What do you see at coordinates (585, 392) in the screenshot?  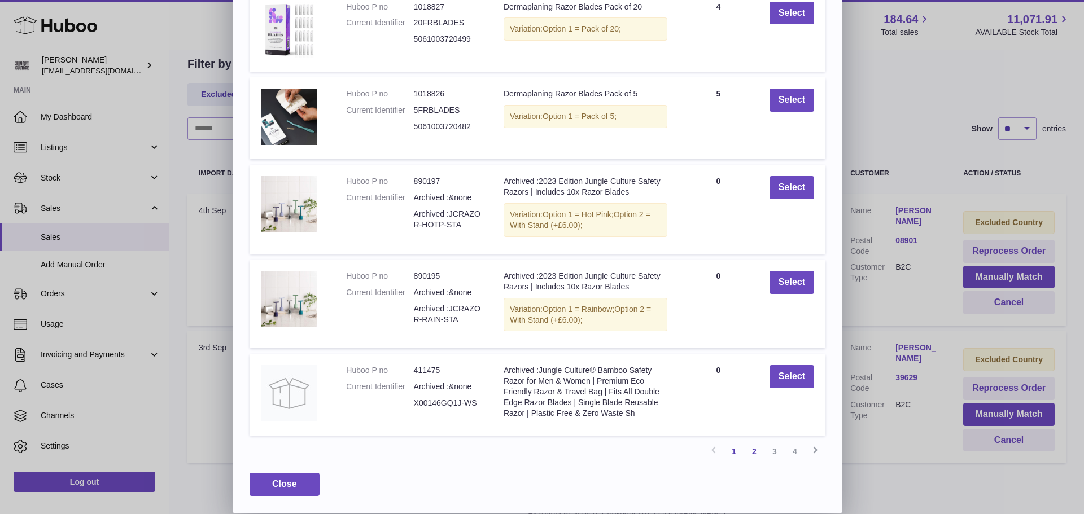 I see `div: Archived :Jungle Culture® Bamboo Safety Razor for Men & Women | Premium Eco Friendly Razor & Trav...` at bounding box center [585, 392].